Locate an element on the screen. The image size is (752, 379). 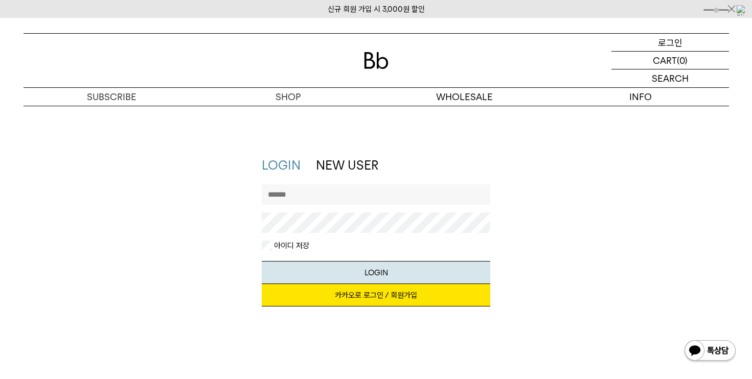
p: SHOP is located at coordinates (288, 97).